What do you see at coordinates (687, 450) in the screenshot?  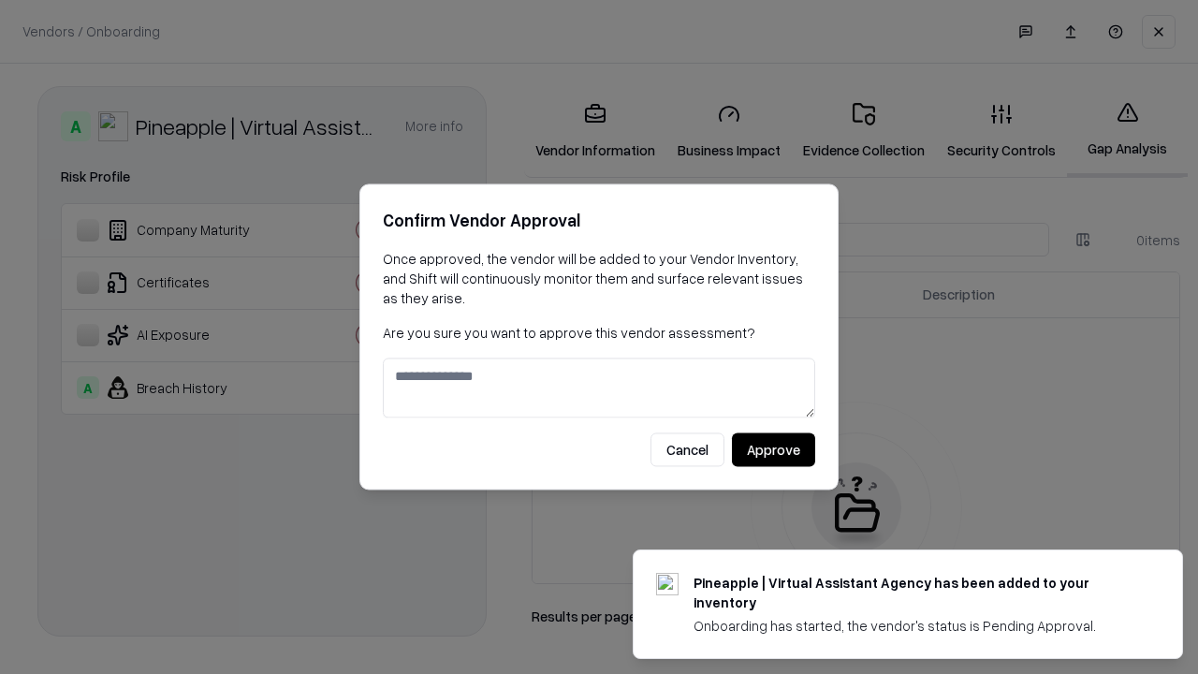 I see `button: Cancel` at bounding box center [687, 450].